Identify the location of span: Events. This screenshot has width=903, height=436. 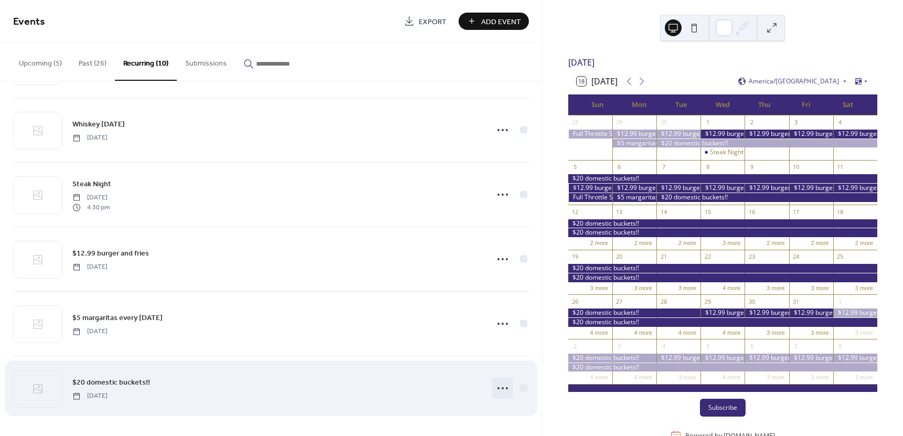
(29, 22).